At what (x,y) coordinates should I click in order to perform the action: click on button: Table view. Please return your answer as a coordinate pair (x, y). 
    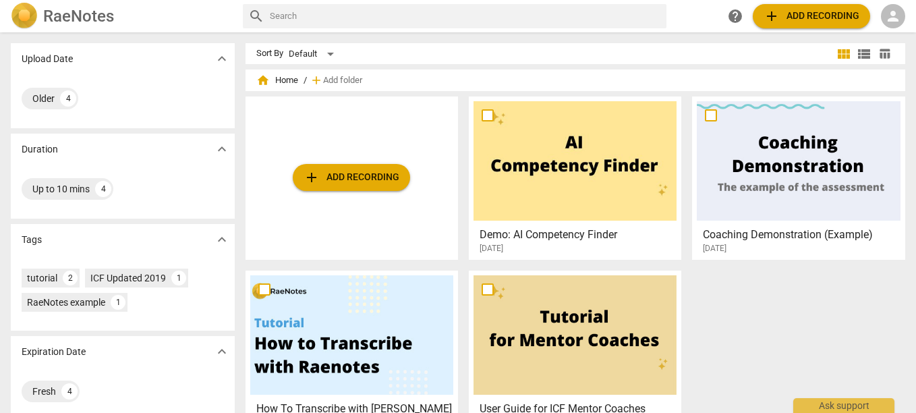
    Looking at the image, I should click on (884, 54).